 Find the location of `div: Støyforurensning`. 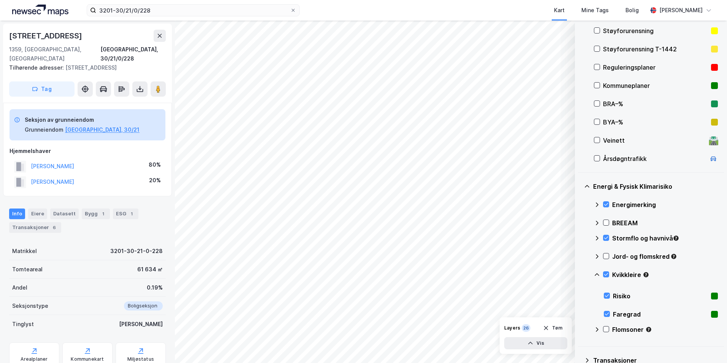

div: Støyforurensning is located at coordinates (656, 31).